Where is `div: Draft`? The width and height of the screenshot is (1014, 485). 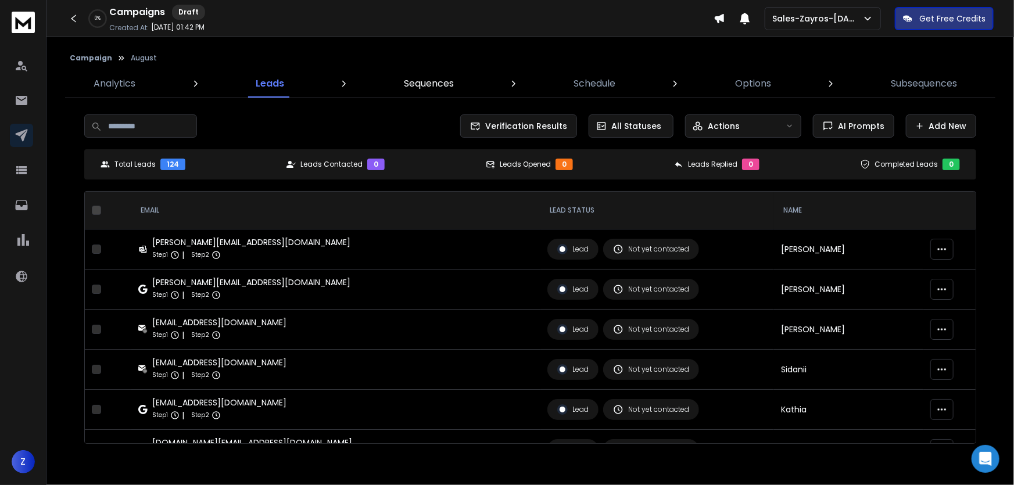 div: Draft is located at coordinates (188, 12).